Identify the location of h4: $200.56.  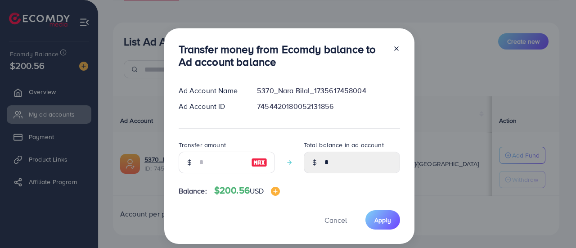
(247, 190).